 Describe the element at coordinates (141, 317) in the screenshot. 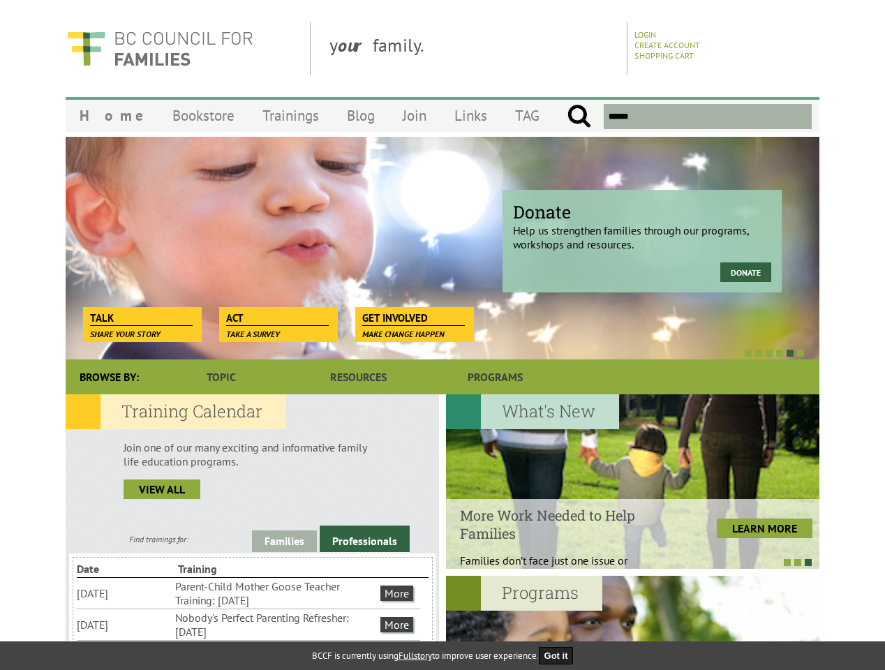

I see `a: Talk Share your story` at that location.